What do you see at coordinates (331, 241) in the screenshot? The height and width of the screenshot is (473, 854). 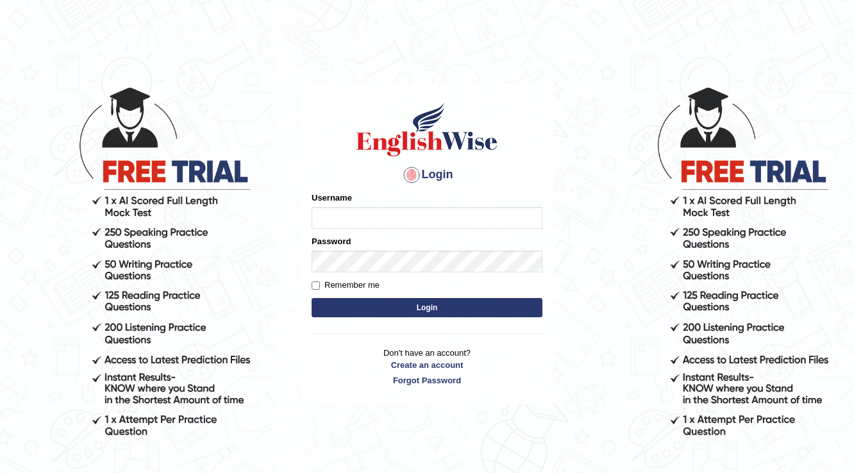 I see `label: Password` at bounding box center [331, 241].